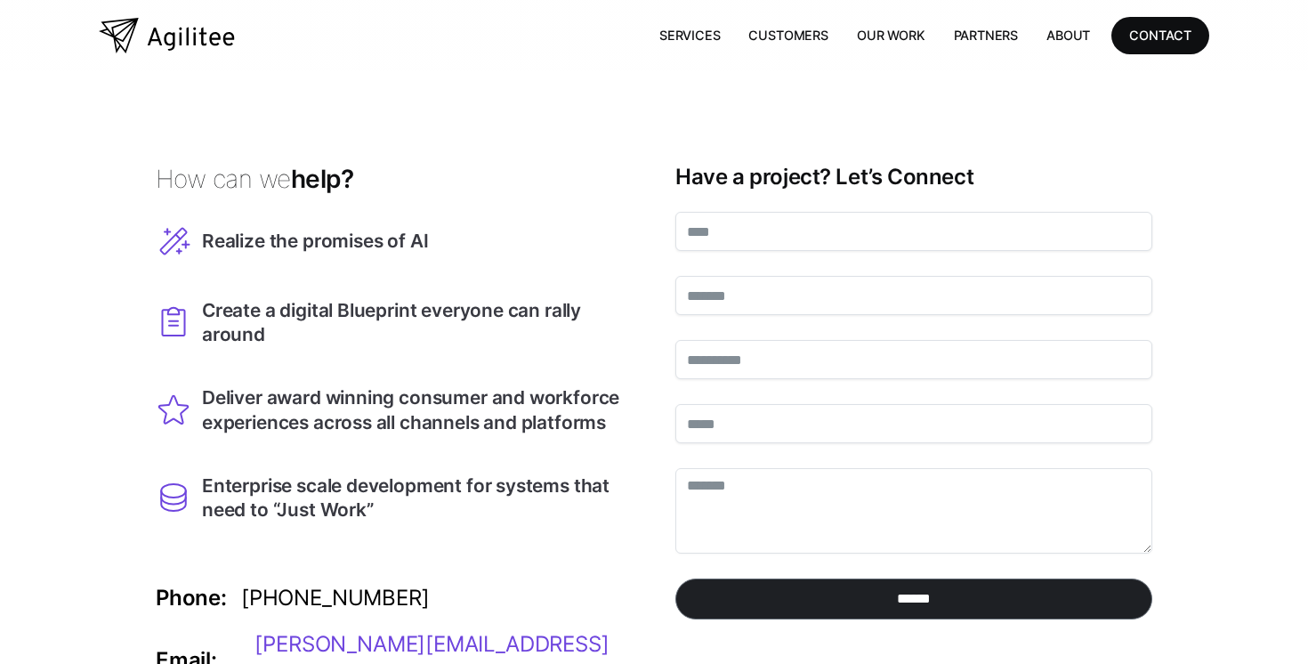 The width and height of the screenshot is (1308, 664). I want to click on a: home, so click(166, 36).